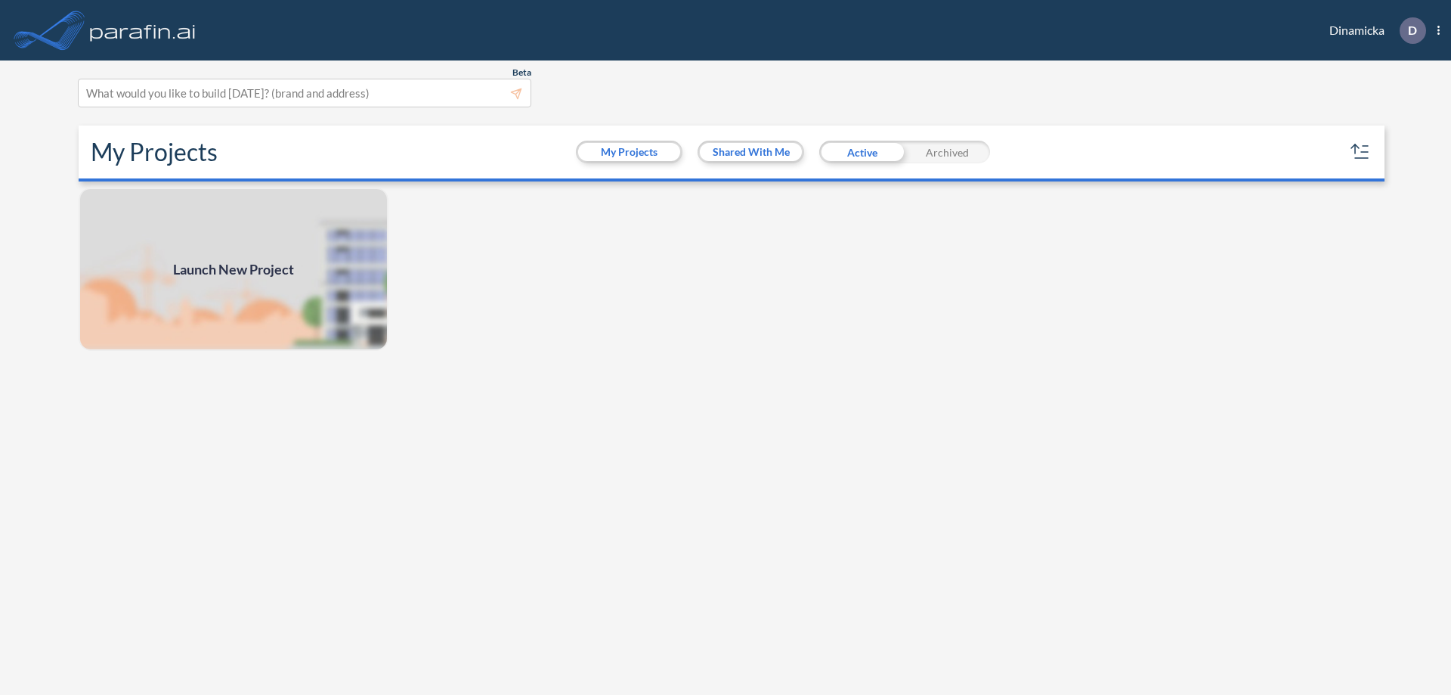 The width and height of the screenshot is (1451, 695). Describe the element at coordinates (629, 152) in the screenshot. I see `button: My Projects` at that location.